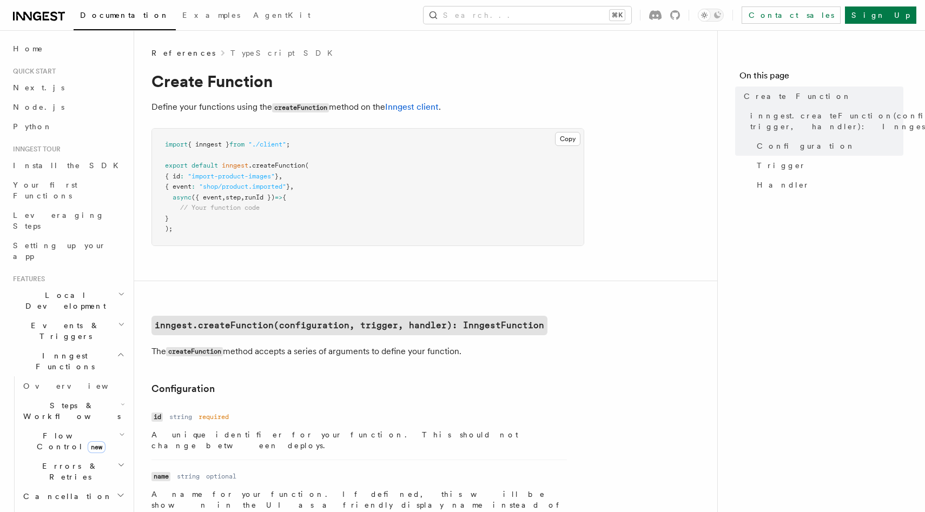  Describe the element at coordinates (157, 417) in the screenshot. I see `code: id` at that location.